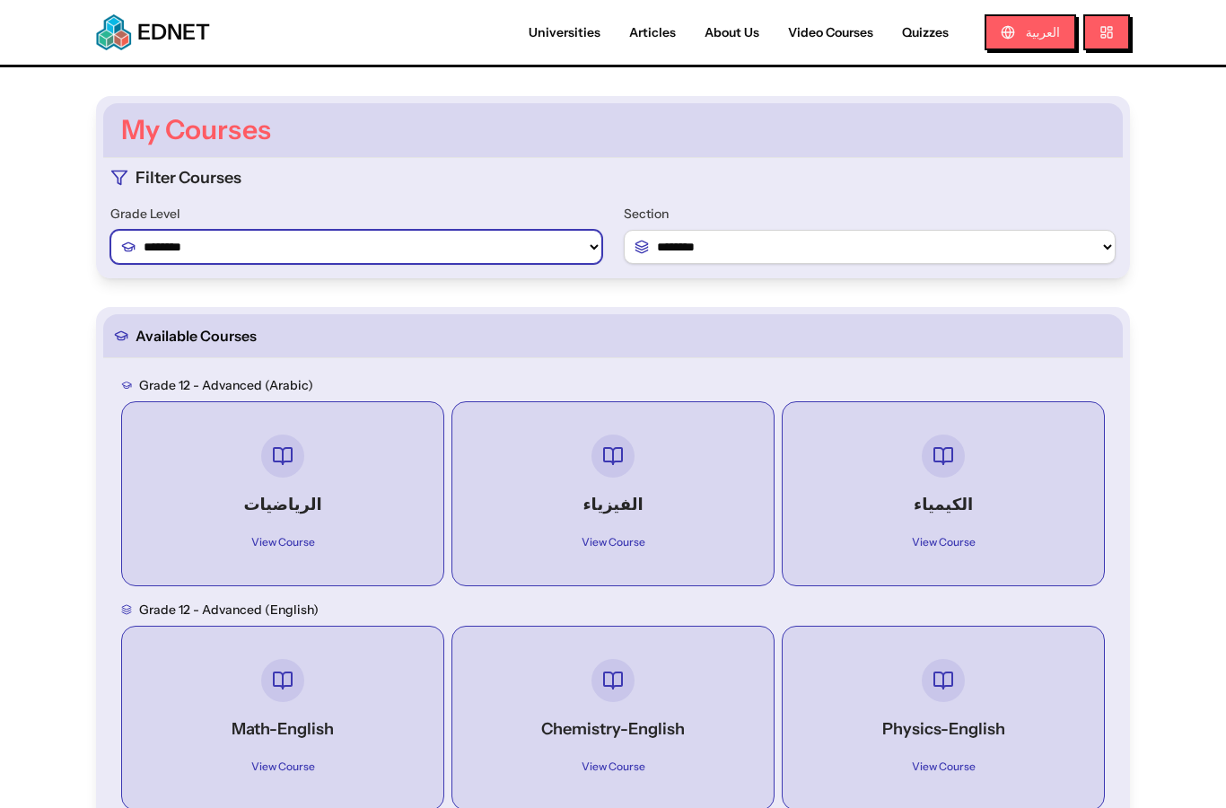 The height and width of the screenshot is (808, 1226). What do you see at coordinates (226, 385) in the screenshot?
I see `h3: Grade 12 - advanced (Arabic)` at bounding box center [226, 385].